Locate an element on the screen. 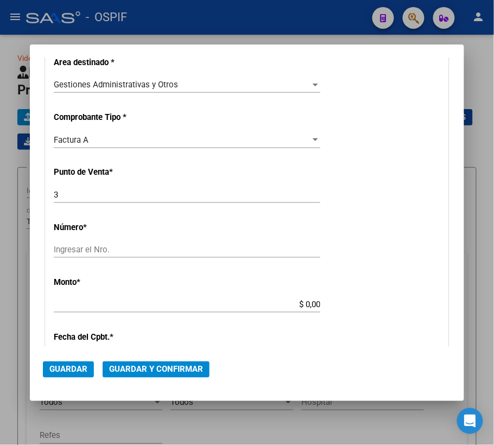 The height and width of the screenshot is (445, 494). p: Comprobante Tipo * is located at coordinates (112, 117).